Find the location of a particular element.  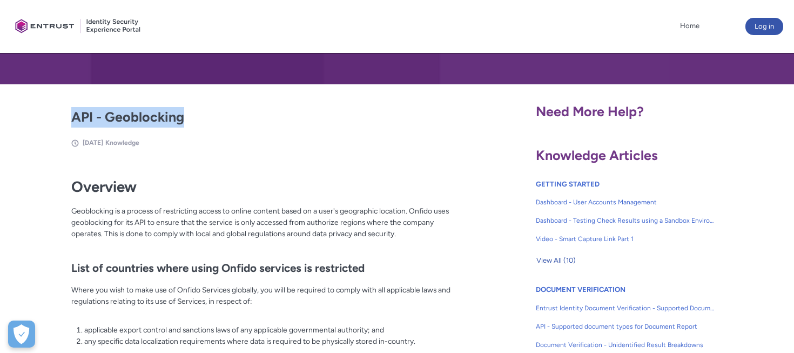

li: Knowledge is located at coordinates (122, 143).